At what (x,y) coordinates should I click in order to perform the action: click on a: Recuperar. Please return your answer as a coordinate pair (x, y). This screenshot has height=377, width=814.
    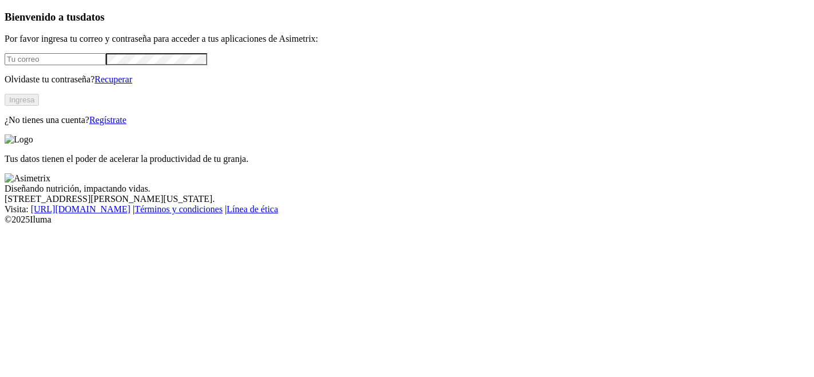
    Looking at the image, I should click on (113, 79).